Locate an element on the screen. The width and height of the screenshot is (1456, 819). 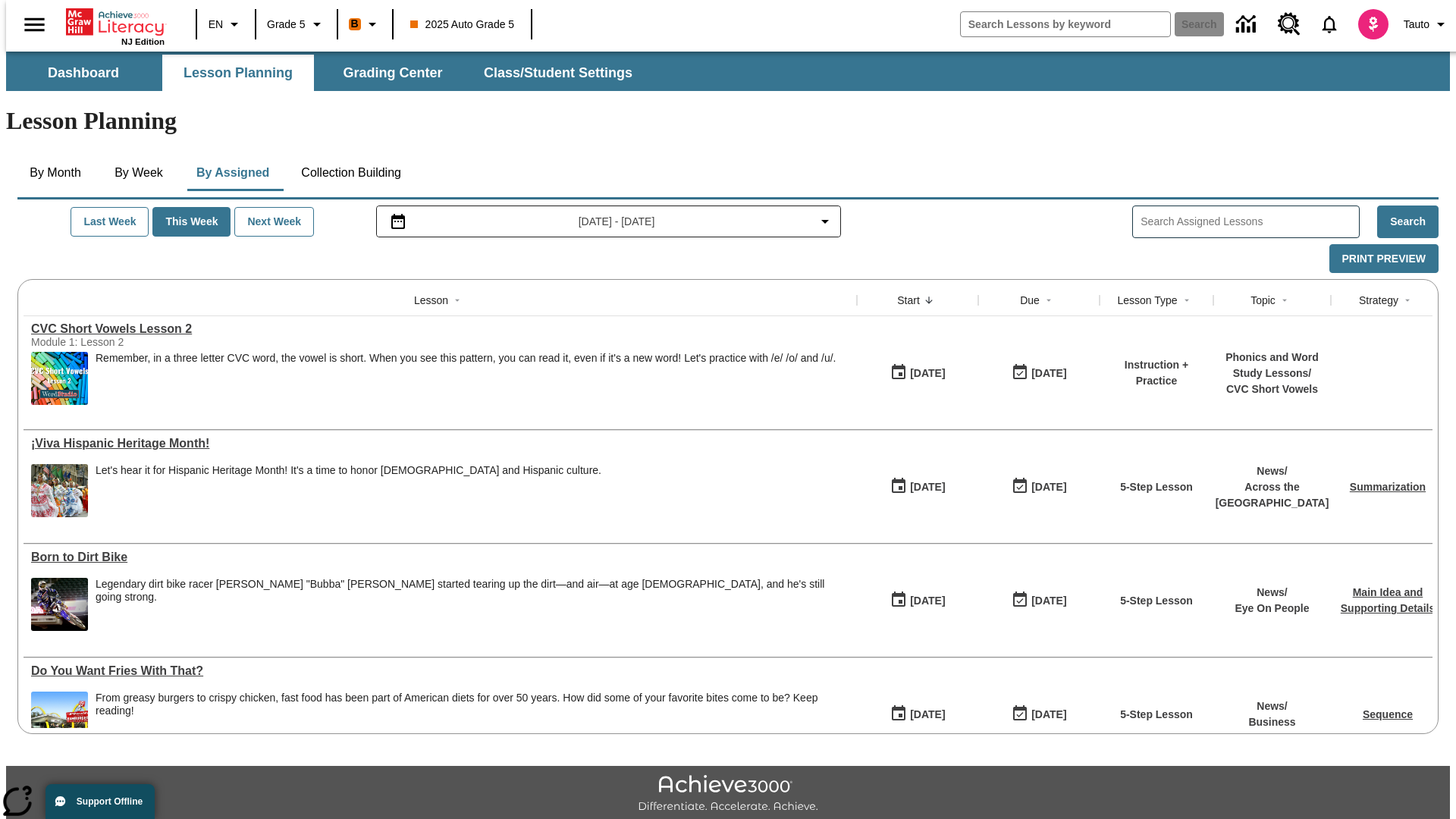
button: By Month is located at coordinates (55, 173).